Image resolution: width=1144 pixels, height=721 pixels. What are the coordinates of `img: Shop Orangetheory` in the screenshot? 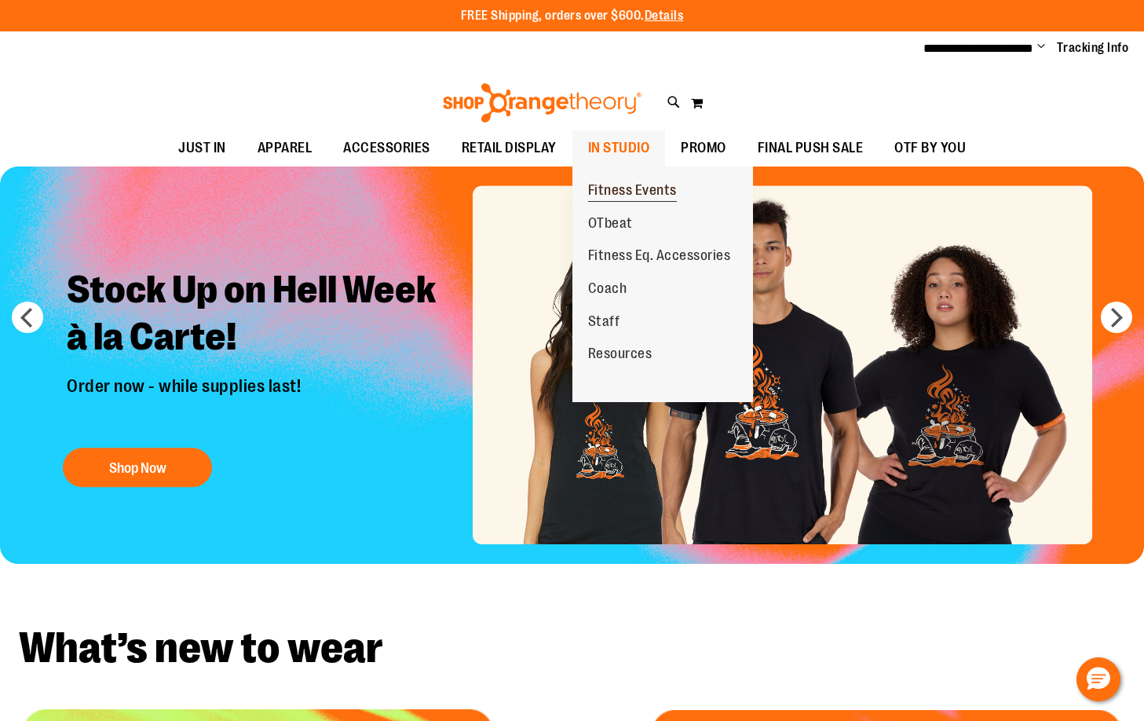 It's located at (542, 103).